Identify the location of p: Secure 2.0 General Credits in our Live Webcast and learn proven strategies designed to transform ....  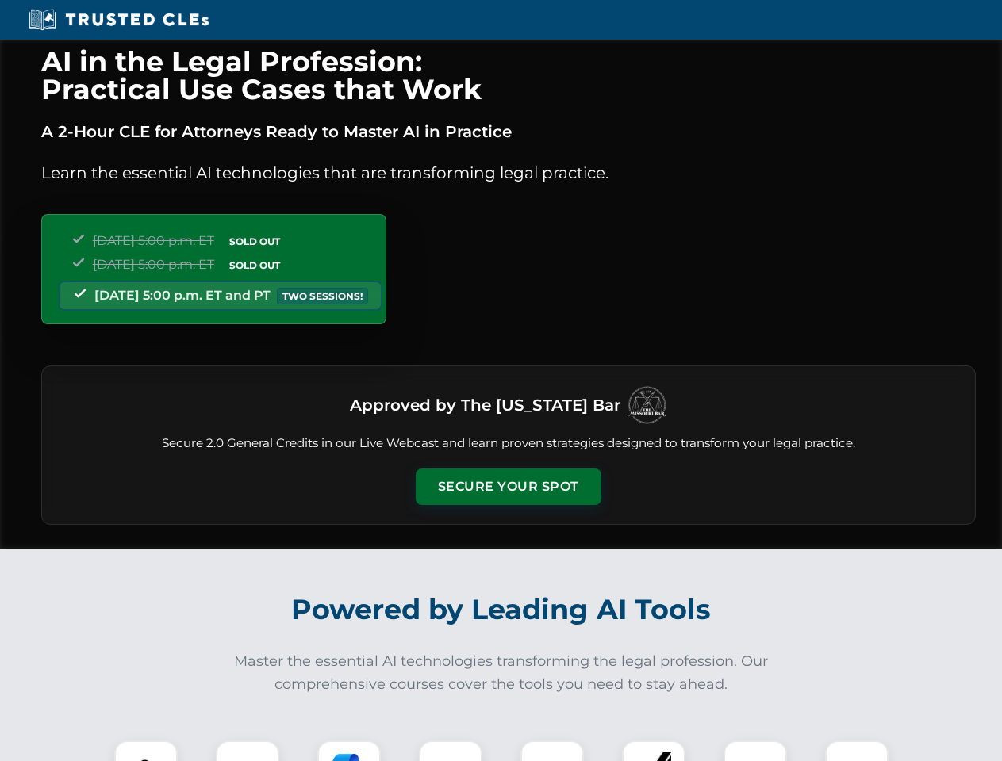
(508, 443).